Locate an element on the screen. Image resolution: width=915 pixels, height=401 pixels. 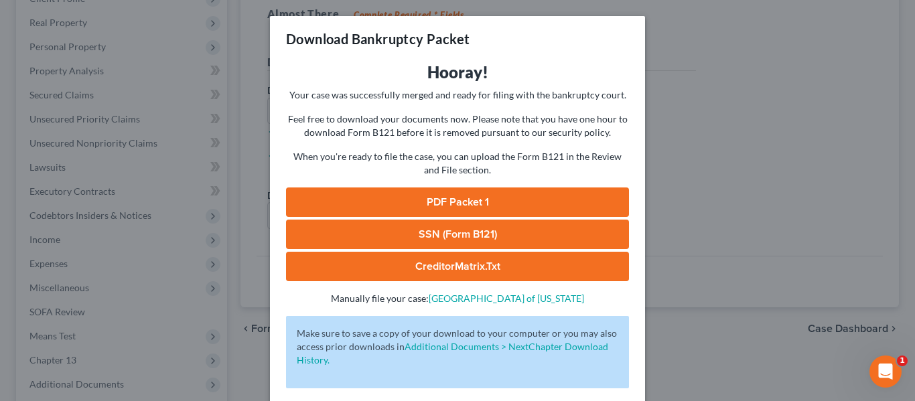
a: CreditorMatrix.txt is located at coordinates (458, 267).